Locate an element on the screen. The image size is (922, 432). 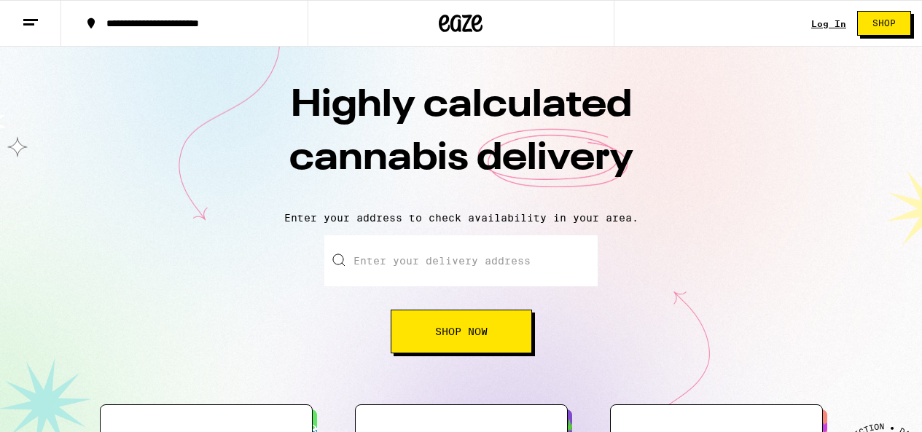
span: Shop is located at coordinates (884, 23).